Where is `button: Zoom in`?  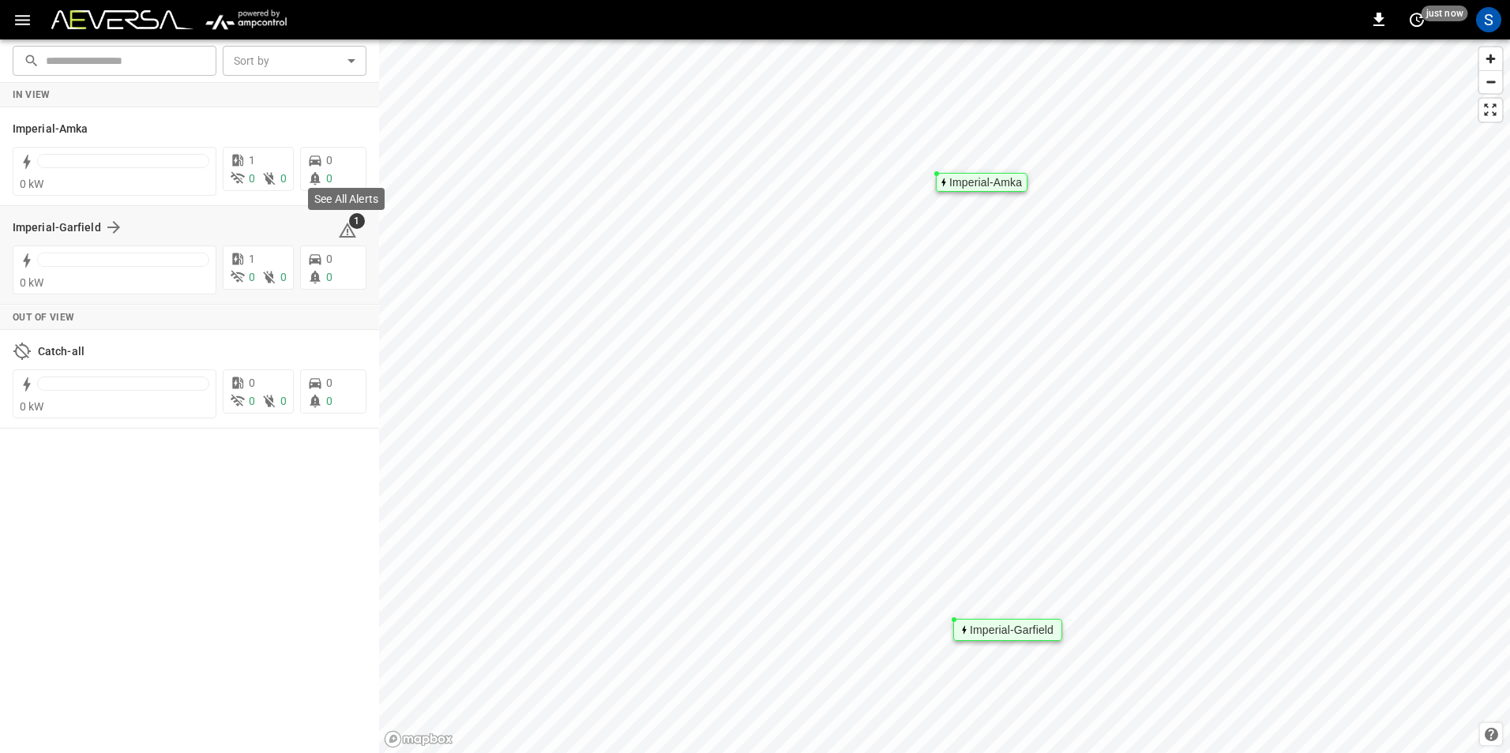 button: Zoom in is located at coordinates (1490, 58).